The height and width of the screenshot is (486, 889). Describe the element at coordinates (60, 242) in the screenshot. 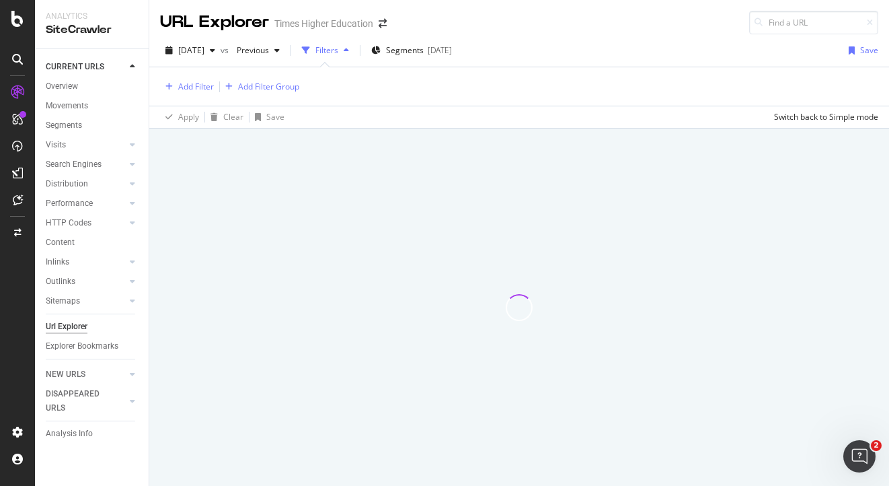

I see `div: Content` at that location.